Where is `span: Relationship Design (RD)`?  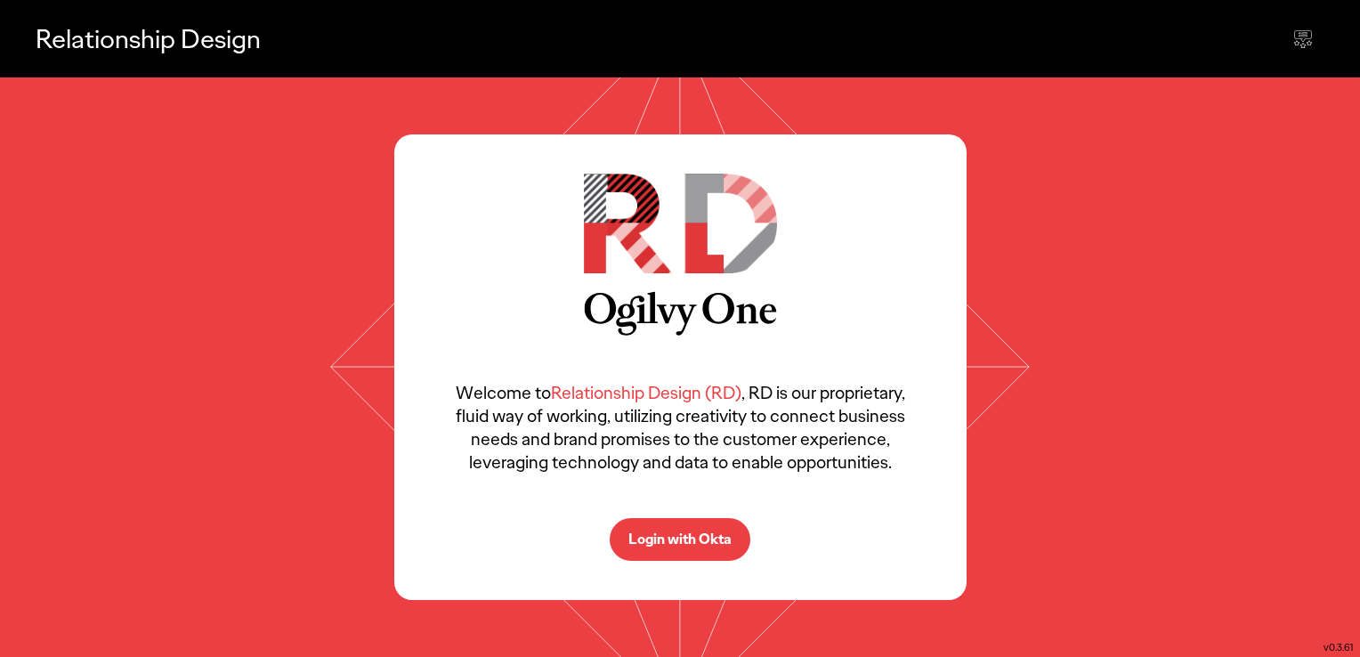
span: Relationship Design (RD) is located at coordinates (646, 393).